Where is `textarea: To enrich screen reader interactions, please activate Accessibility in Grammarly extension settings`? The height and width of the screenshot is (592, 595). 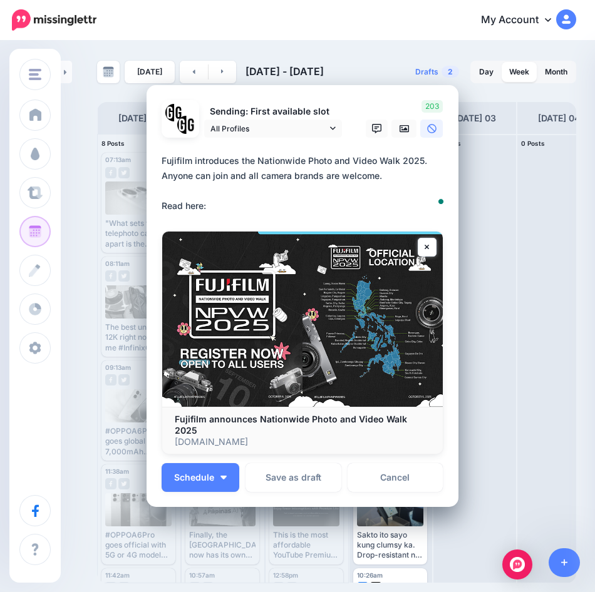
textarea: To enrich screen reader interactions, please activate Accessibility in Grammarly extension settings is located at coordinates (305, 183).